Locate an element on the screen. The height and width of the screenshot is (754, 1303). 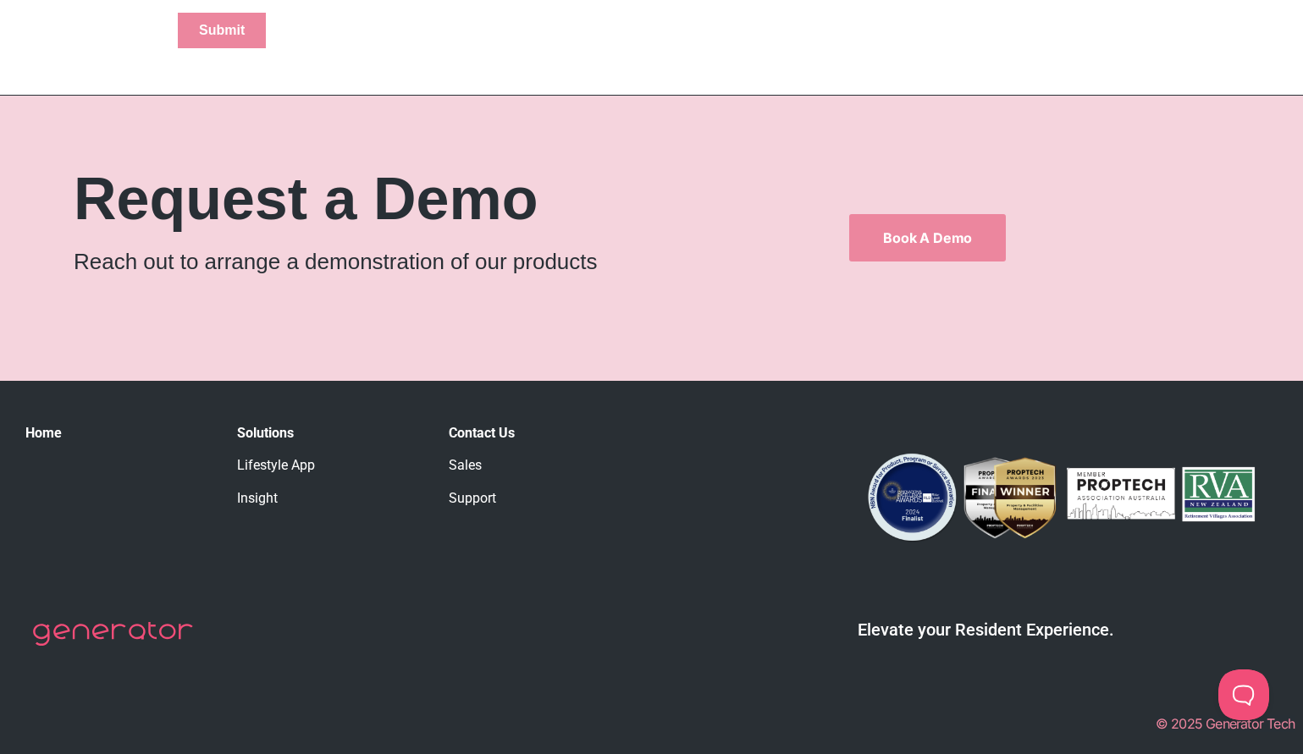
span: Book a Demo is located at coordinates (927, 238).